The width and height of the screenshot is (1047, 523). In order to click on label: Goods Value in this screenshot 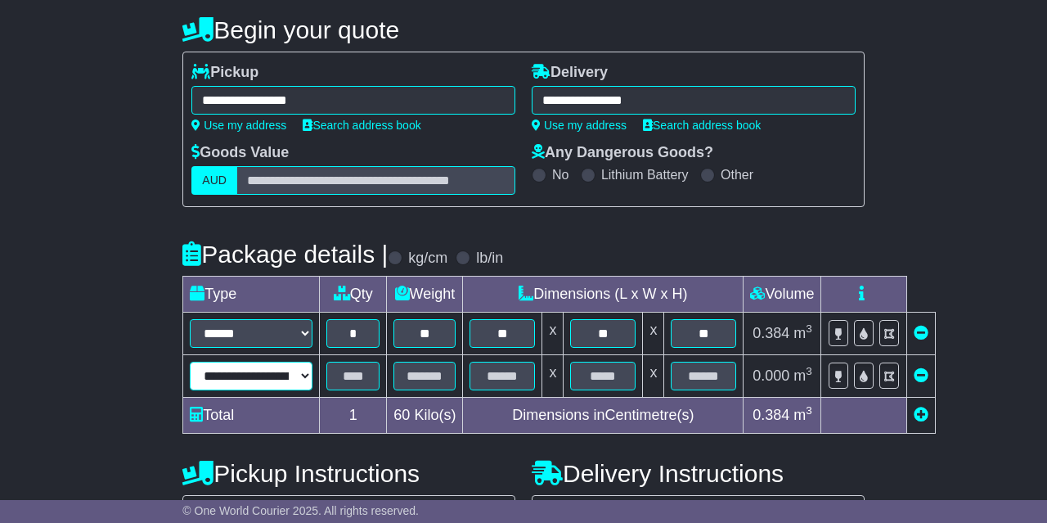, I will do `click(240, 153)`.